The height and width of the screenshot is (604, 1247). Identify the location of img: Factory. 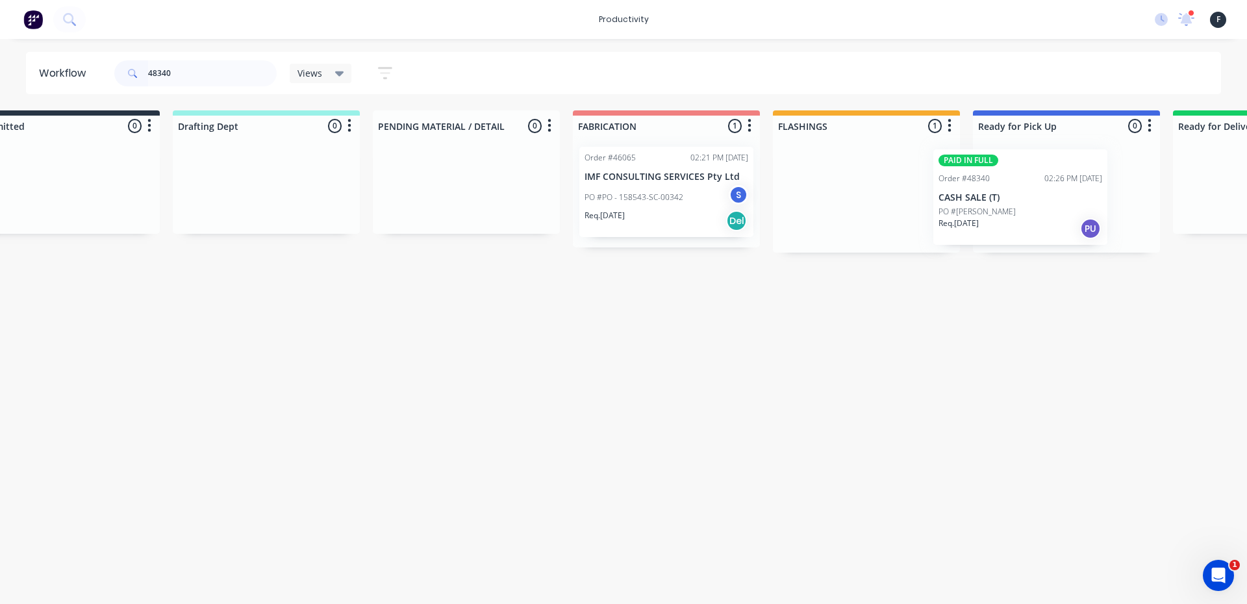
(33, 19).